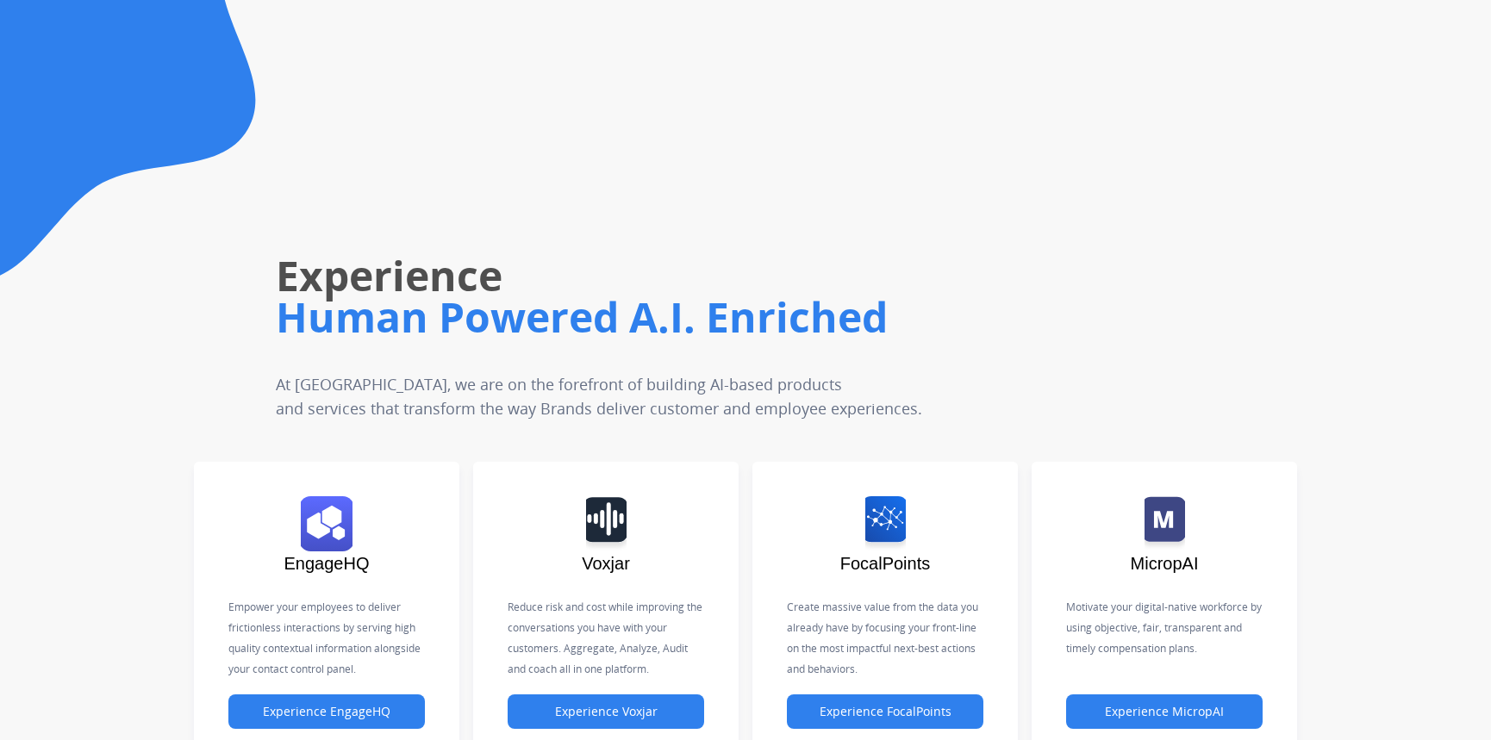 The height and width of the screenshot is (740, 1491). Describe the element at coordinates (1165, 564) in the screenshot. I see `span: MicropAI` at that location.